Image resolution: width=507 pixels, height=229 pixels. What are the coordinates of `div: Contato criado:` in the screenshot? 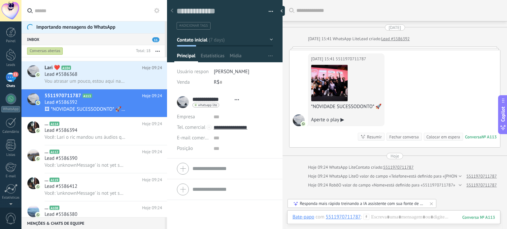 It's located at (369, 168).